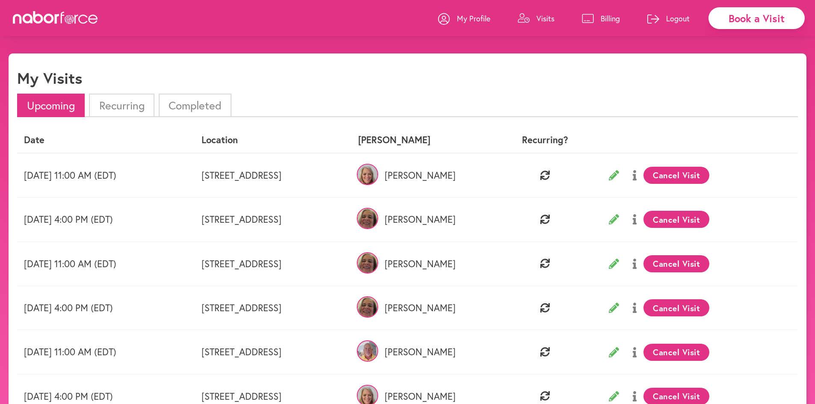 The width and height of the screenshot is (815, 404). What do you see at coordinates (545, 140) in the screenshot?
I see `th: Recurring?` at bounding box center [545, 140].